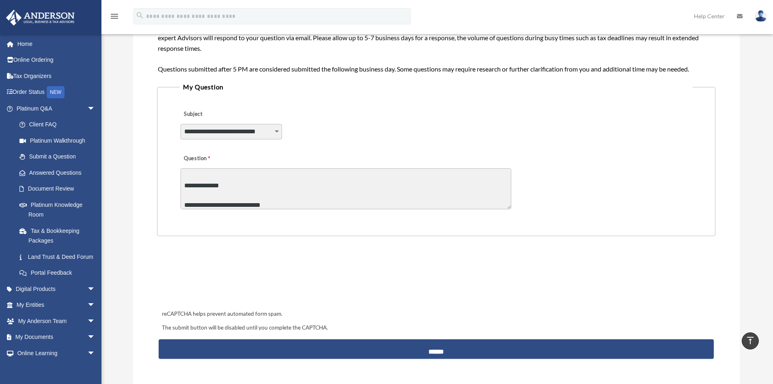  I want to click on a: Platinum Q&Aarrow_drop_down, so click(56, 108).